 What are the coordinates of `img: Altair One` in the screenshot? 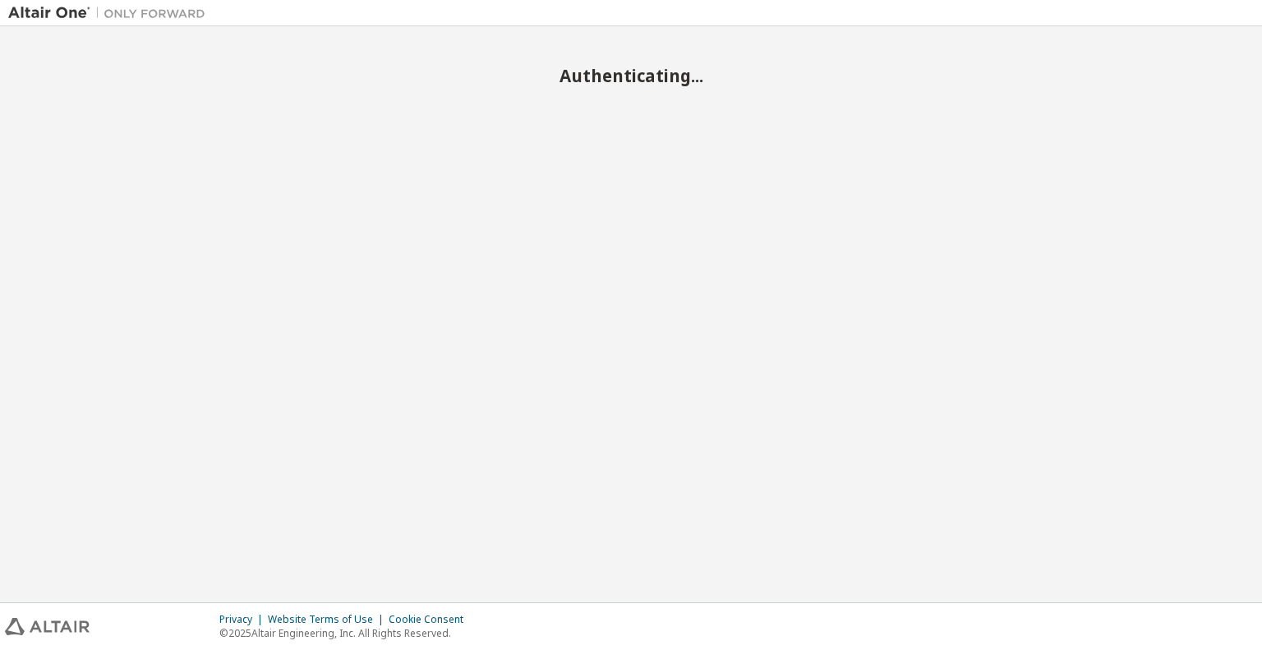 It's located at (111, 13).